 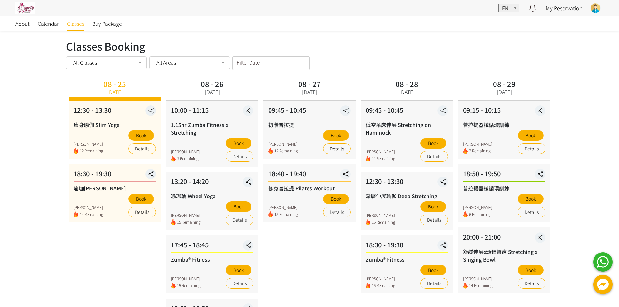 What do you see at coordinates (564, 8) in the screenshot?
I see `a: My Reservation` at bounding box center [564, 8].